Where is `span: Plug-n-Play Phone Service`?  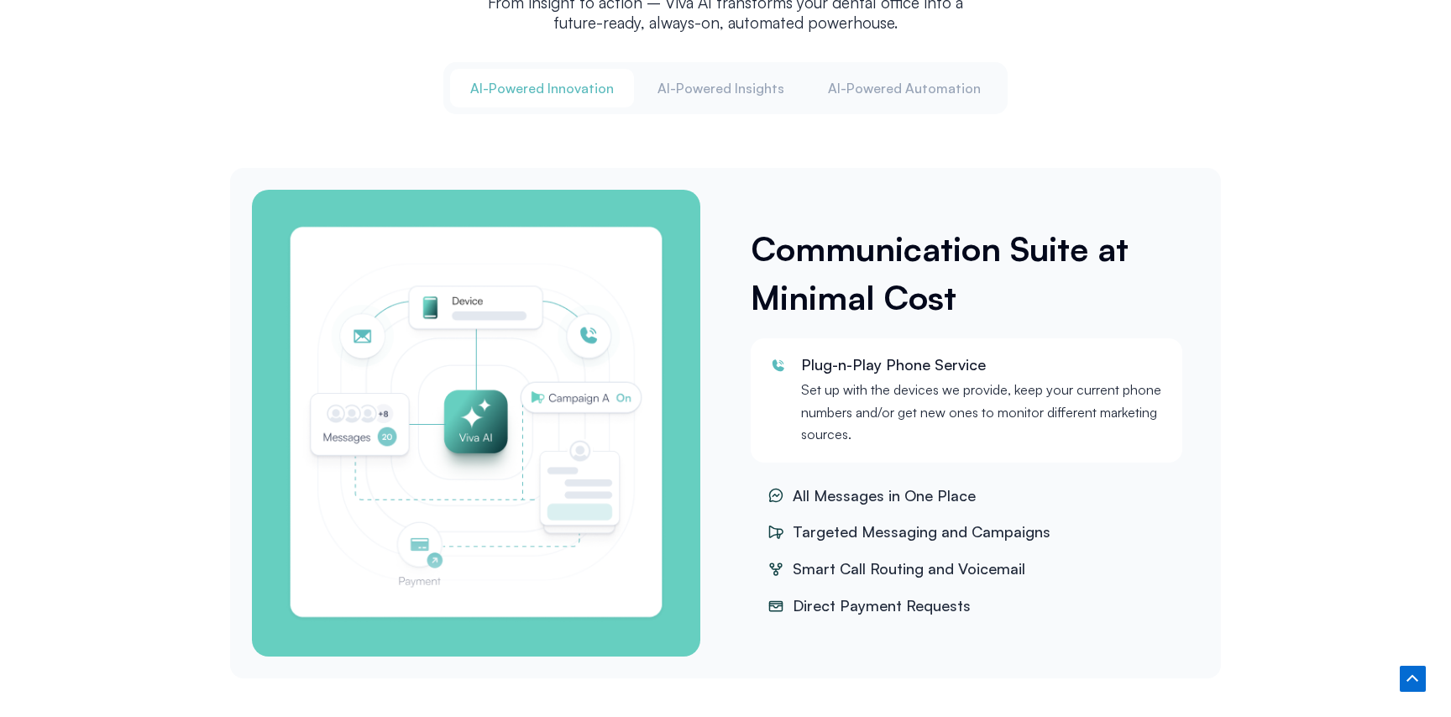
span: Plug-n-Play Phone Service is located at coordinates (894, 364).